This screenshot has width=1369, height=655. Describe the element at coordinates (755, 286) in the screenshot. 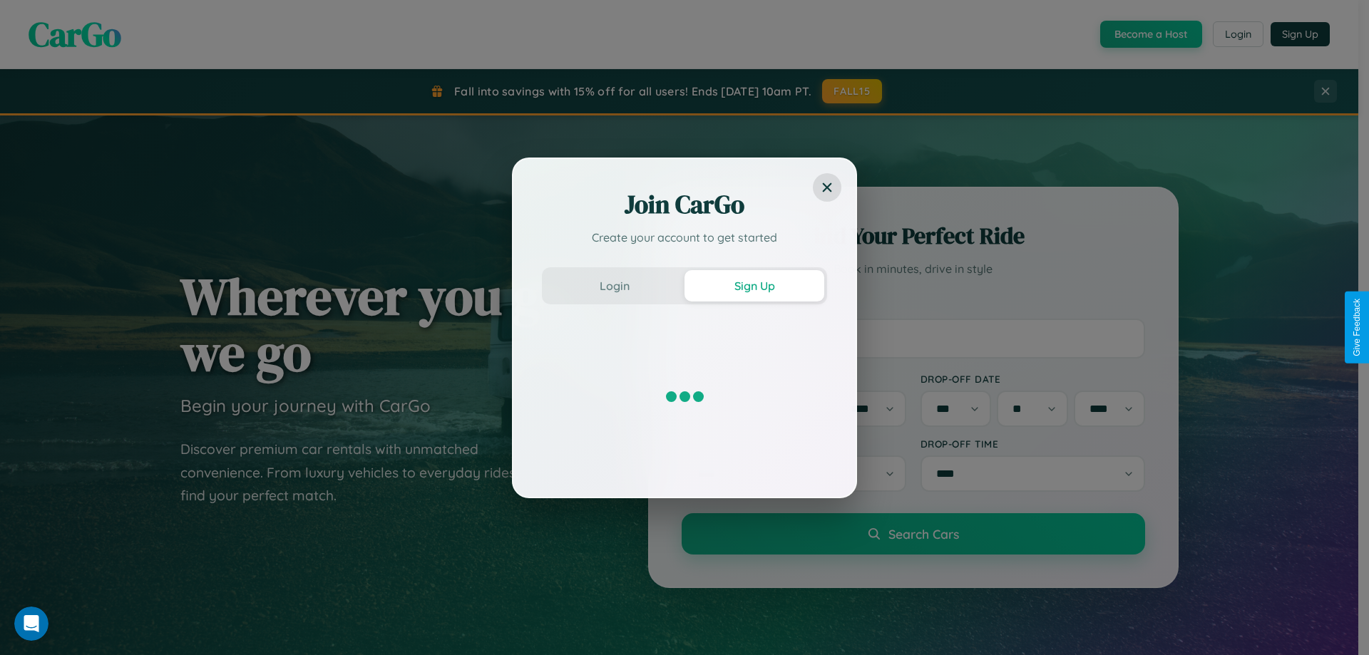

I see `button: Sign Up` at that location.